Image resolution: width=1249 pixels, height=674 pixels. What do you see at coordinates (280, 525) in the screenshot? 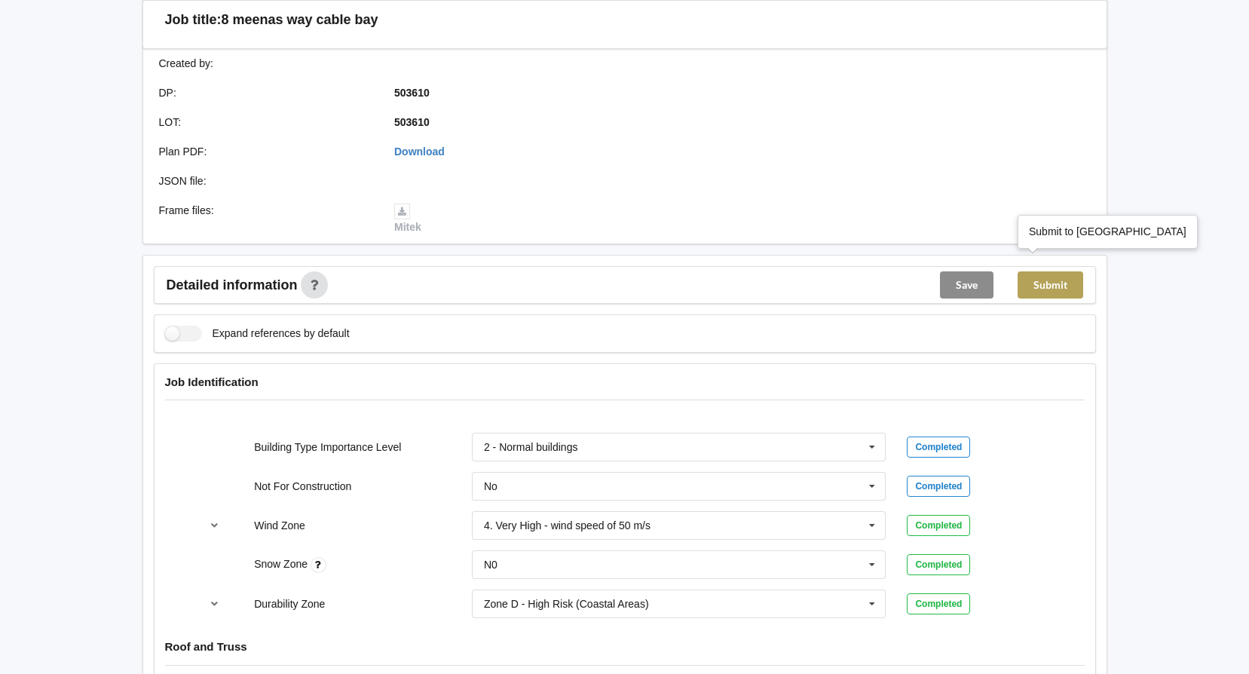
I see `label: Wind Zone` at bounding box center [280, 525].